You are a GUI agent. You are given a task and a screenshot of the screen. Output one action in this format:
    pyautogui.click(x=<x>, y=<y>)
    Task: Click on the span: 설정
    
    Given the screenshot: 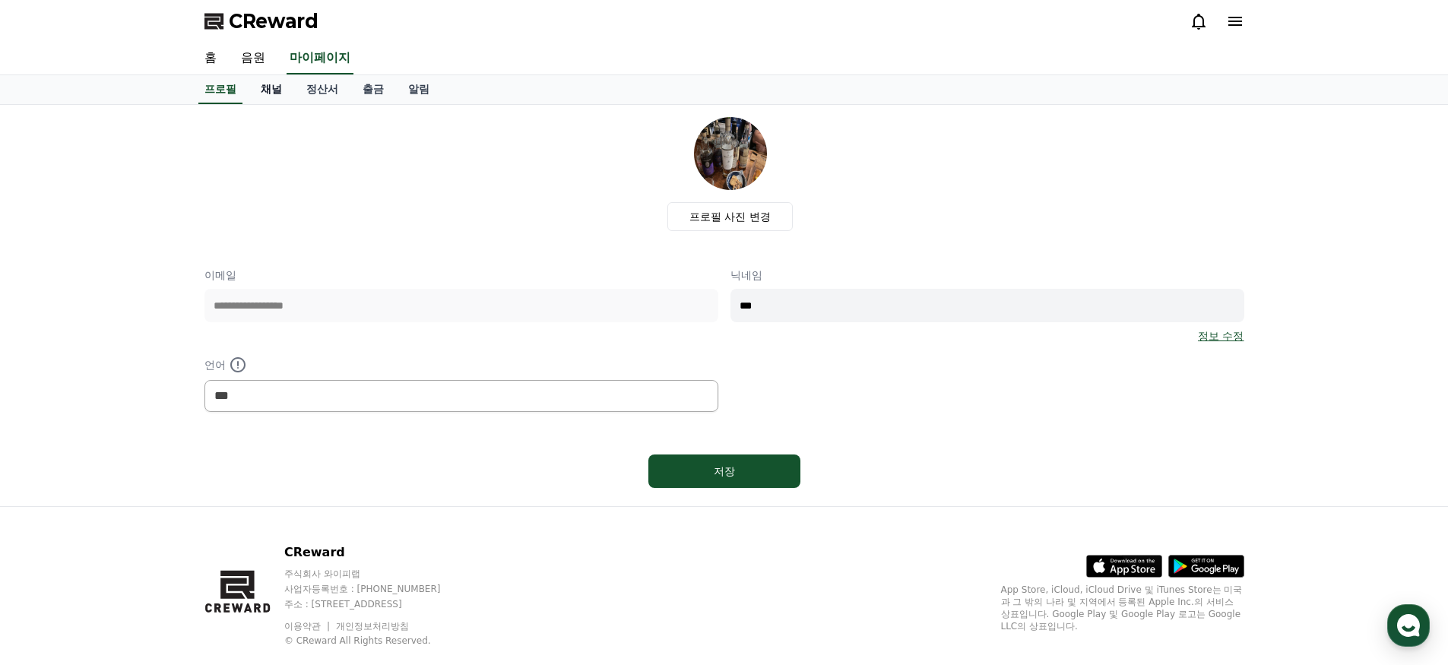 What is the action you would take?
    pyautogui.click(x=244, y=511)
    